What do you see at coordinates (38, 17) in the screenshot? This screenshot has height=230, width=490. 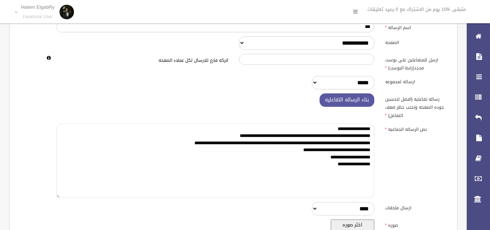 I see `small: Facebook User` at bounding box center [38, 17].